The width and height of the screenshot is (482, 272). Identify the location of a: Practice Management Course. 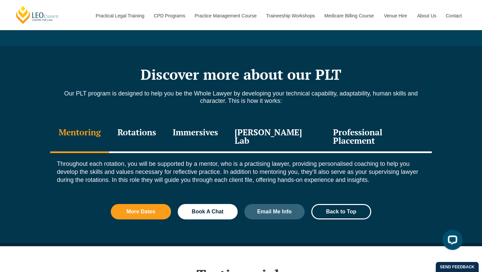
(225, 16).